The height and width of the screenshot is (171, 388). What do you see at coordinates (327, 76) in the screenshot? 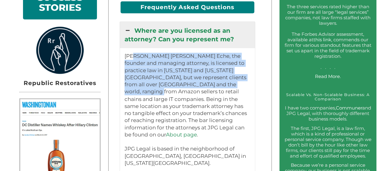
I see `a: Read More.` at bounding box center [327, 76].